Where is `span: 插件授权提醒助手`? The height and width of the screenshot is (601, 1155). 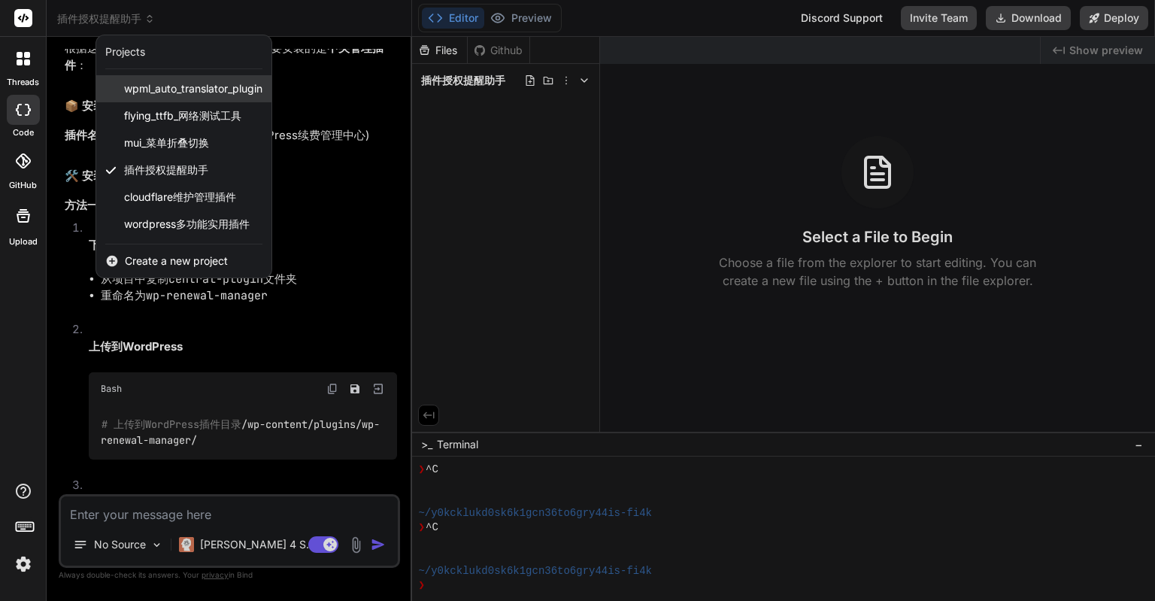
span: 插件授权提醒助手 is located at coordinates (166, 170).